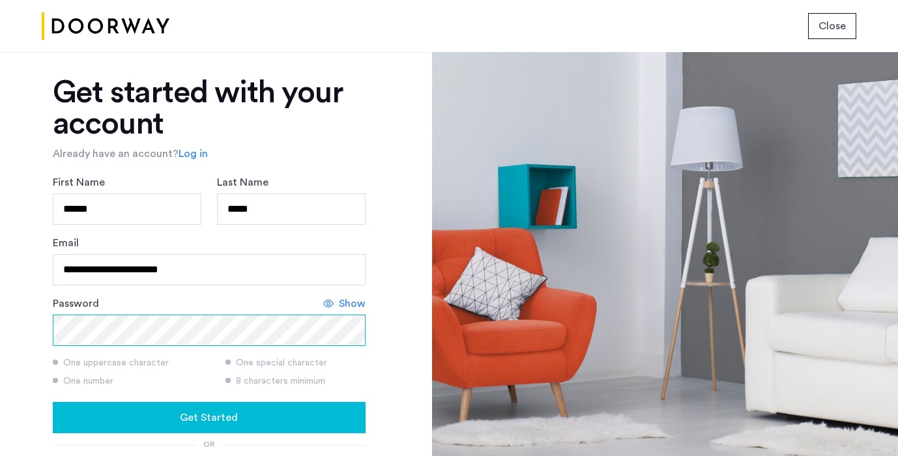 Image resolution: width=898 pixels, height=456 pixels. I want to click on label: Password, so click(76, 304).